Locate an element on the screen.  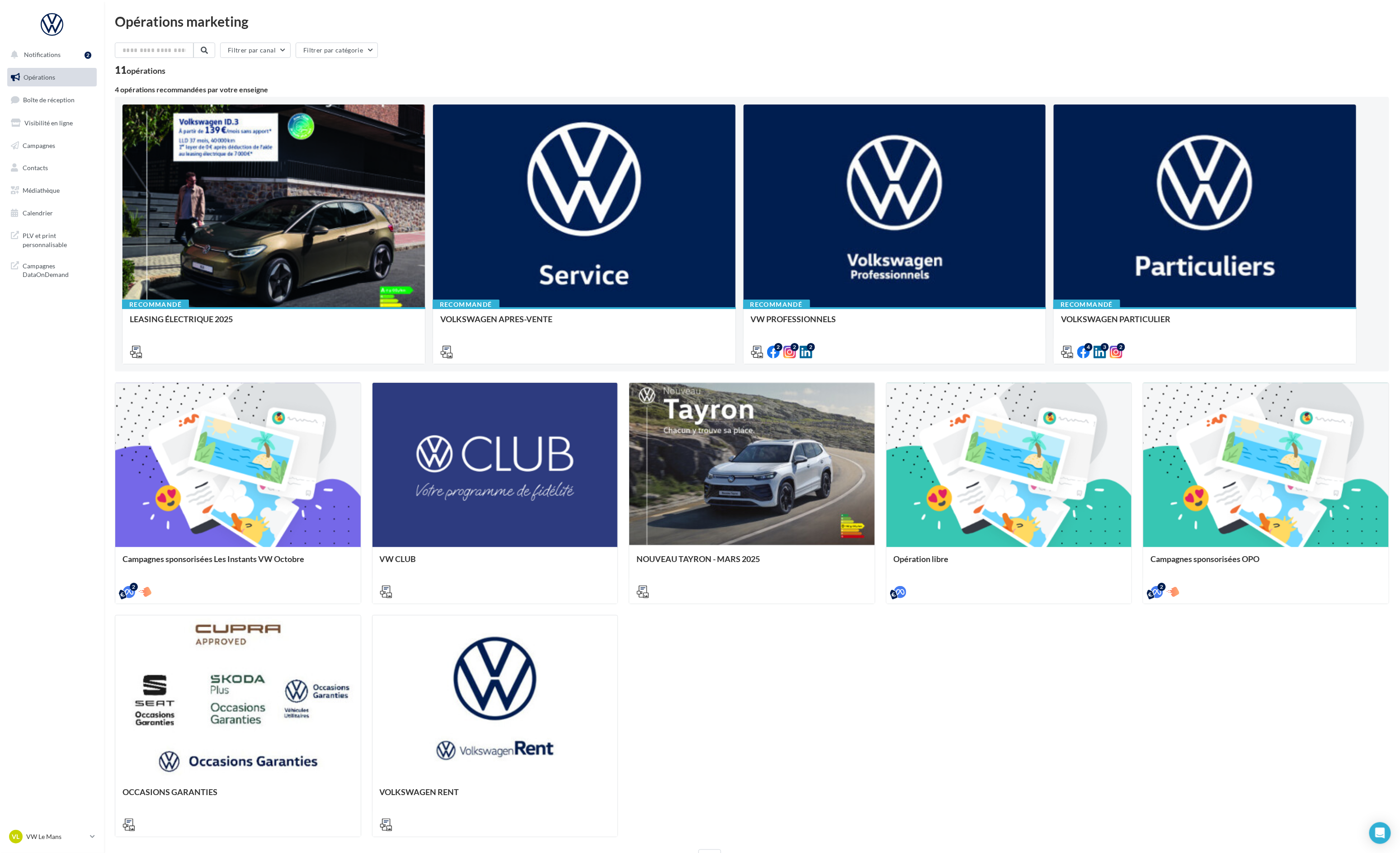
a: Calendrier is located at coordinates (52, 213).